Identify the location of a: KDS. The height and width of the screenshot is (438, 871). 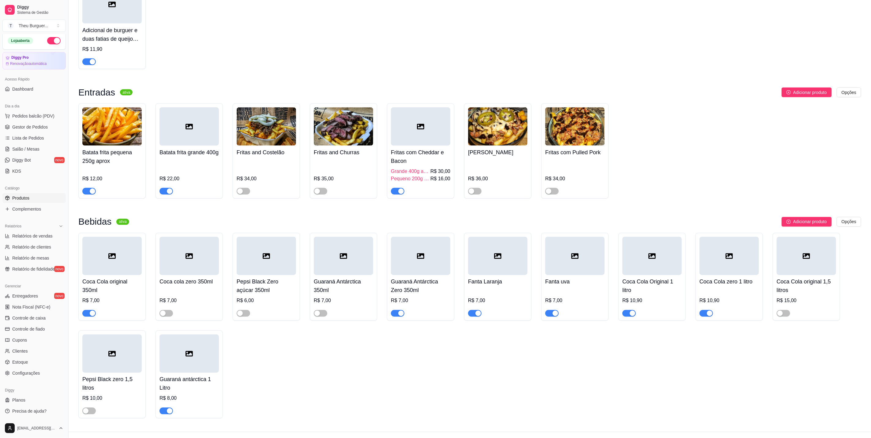
(34, 171).